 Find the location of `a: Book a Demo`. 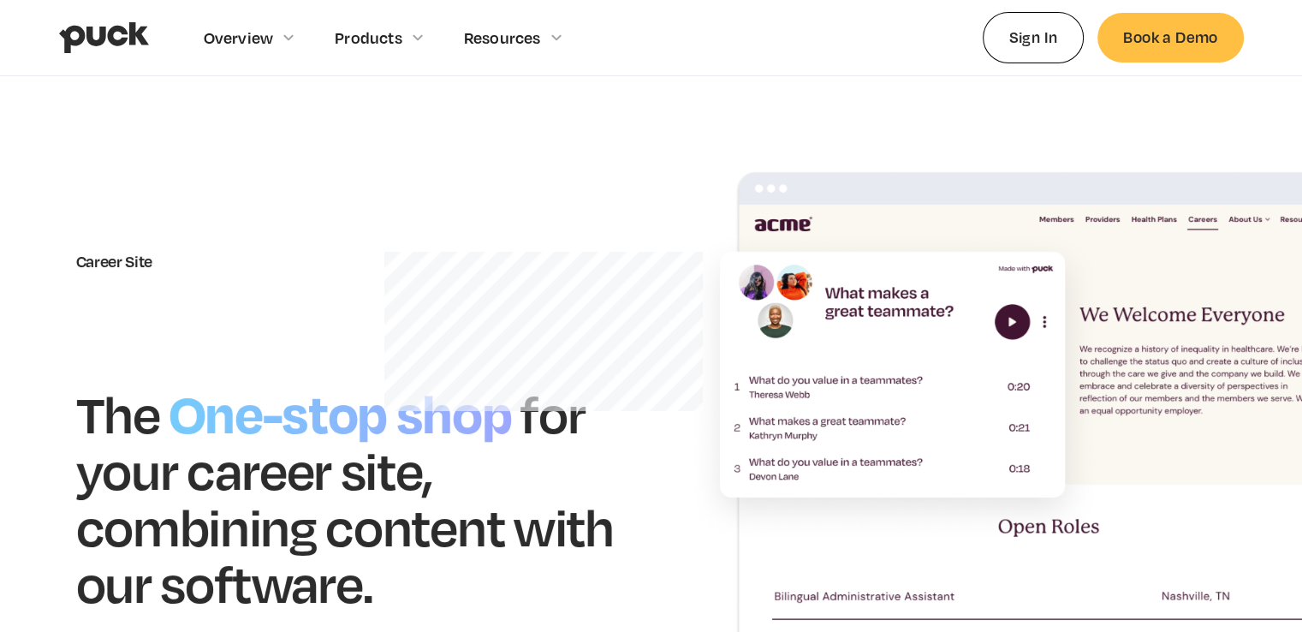

a: Book a Demo is located at coordinates (1170, 37).